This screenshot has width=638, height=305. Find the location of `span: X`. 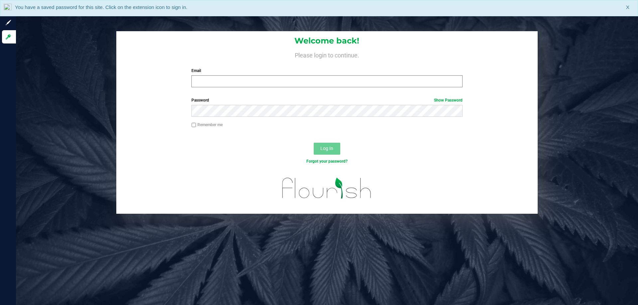

span: X is located at coordinates (628, 7).